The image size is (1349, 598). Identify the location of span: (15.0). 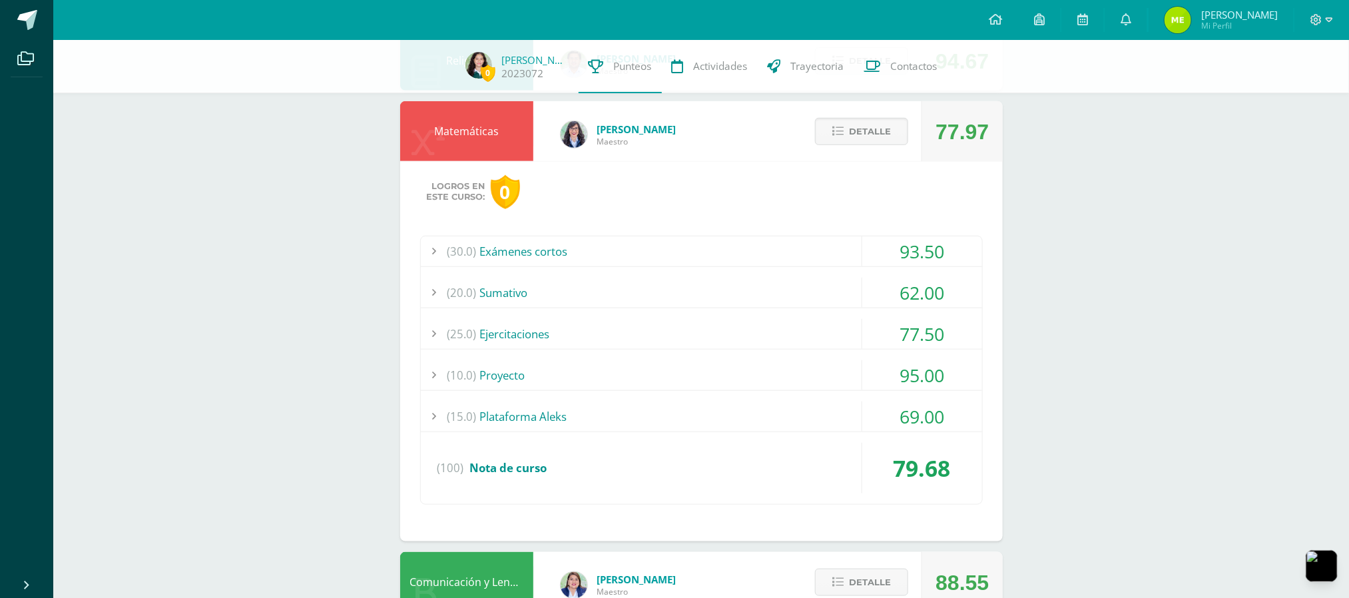
(462, 416).